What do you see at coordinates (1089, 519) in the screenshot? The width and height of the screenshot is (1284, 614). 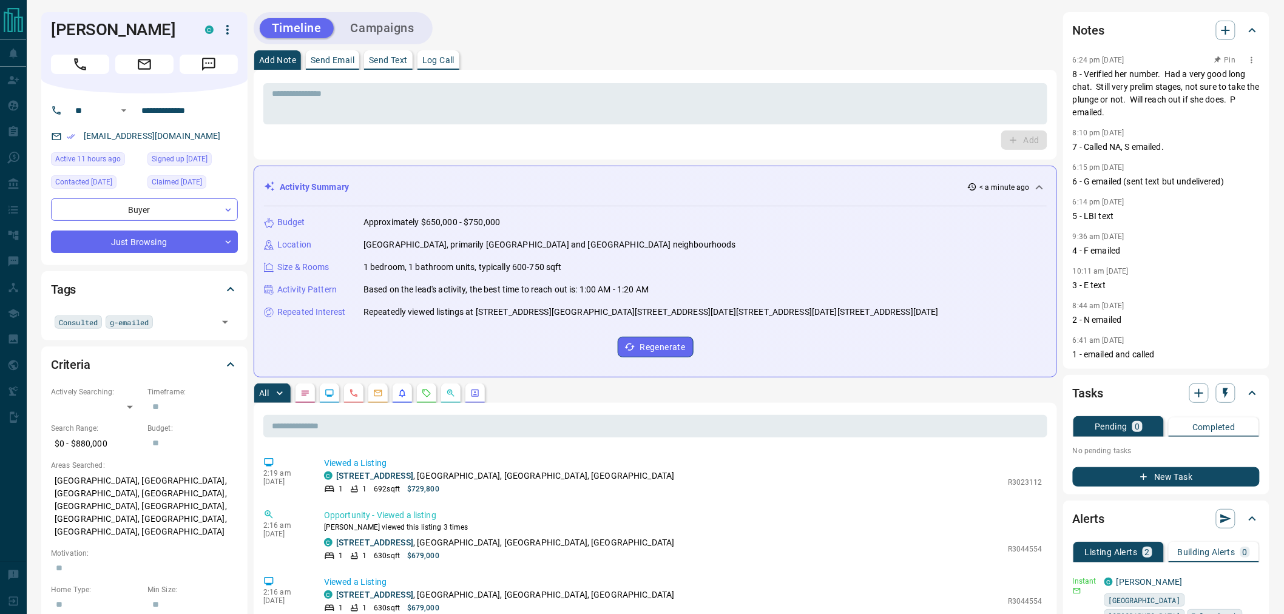 I see `h2: Alerts` at bounding box center [1089, 519].